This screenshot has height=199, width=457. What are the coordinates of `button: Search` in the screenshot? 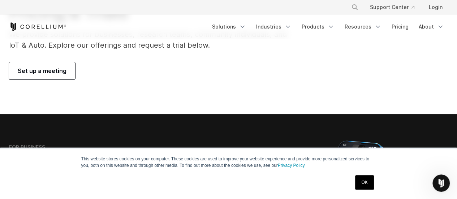 It's located at (355, 7).